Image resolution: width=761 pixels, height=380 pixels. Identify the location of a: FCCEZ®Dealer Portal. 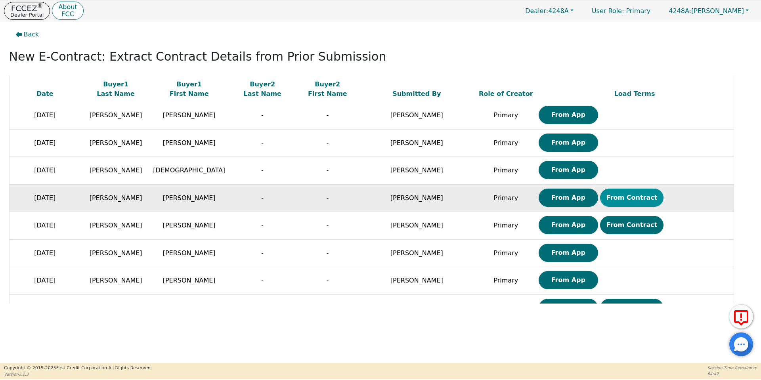
(27, 11).